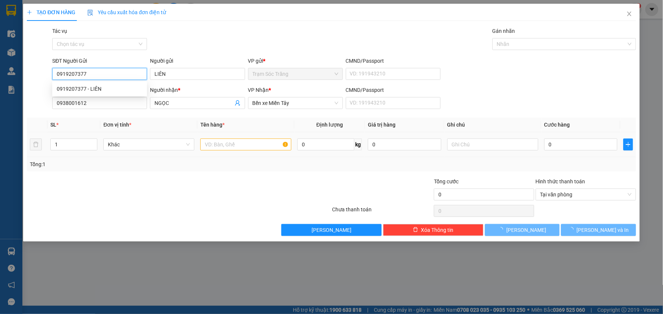  I want to click on th: Ghi chú, so click(493, 125).